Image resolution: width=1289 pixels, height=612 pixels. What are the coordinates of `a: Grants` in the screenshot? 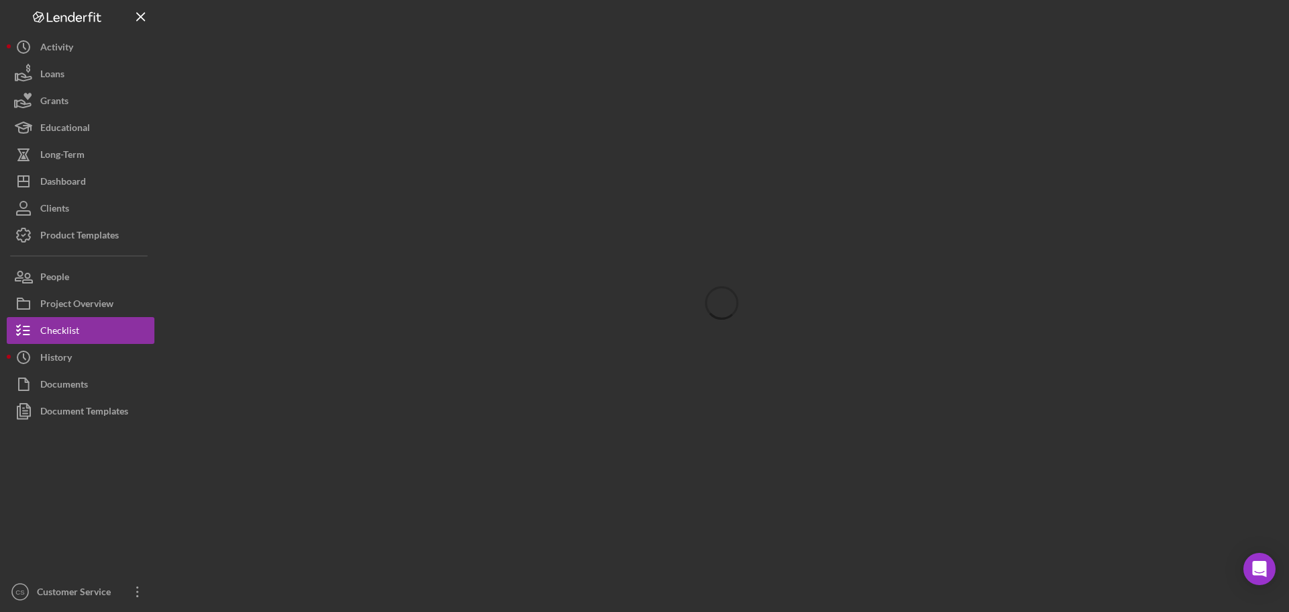 It's located at (81, 101).